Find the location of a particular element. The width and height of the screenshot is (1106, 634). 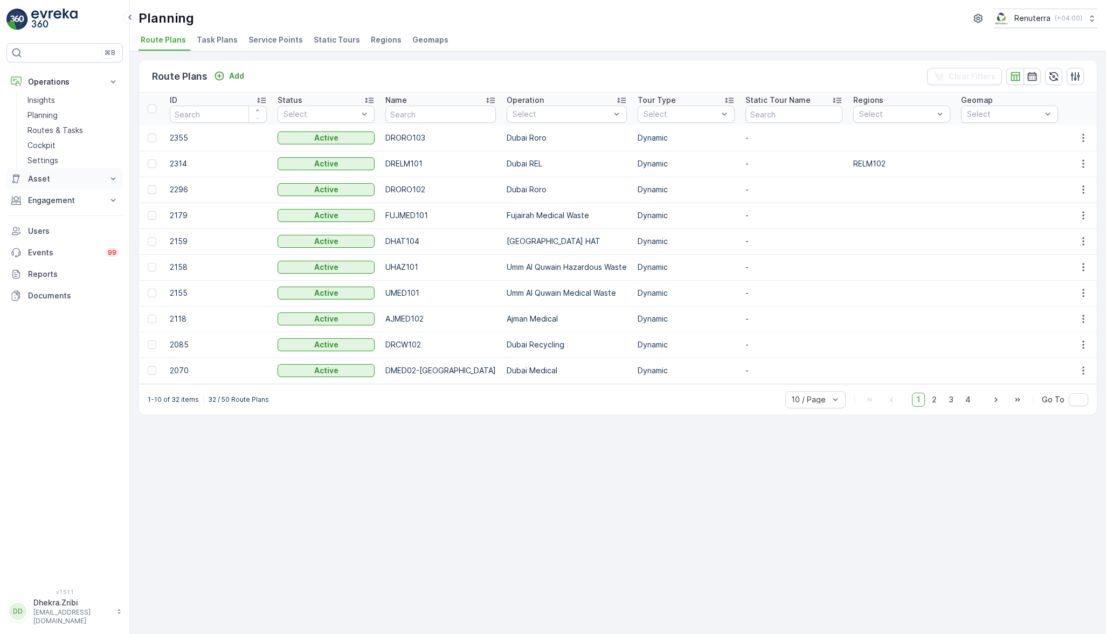

p: ( +04:00 ) is located at coordinates (1068, 18).